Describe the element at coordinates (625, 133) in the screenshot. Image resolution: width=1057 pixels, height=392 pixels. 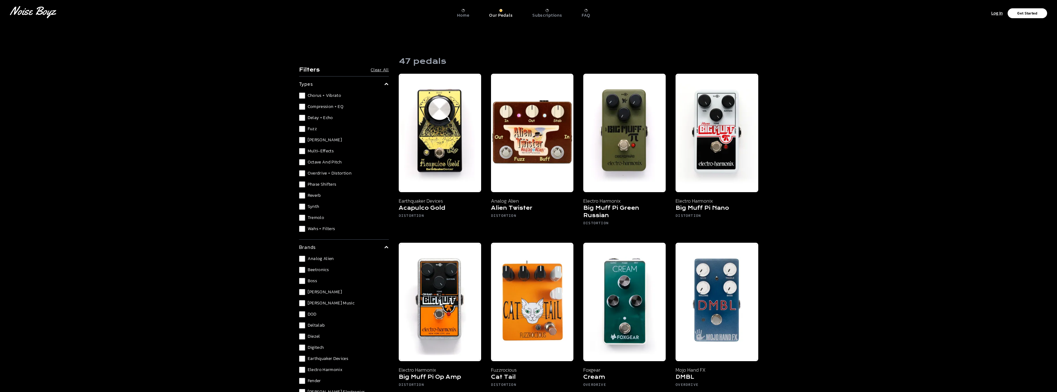
I see `img: Electro Harmonix Big Muff Pi Green Russian - Noise Boyz` at that location.